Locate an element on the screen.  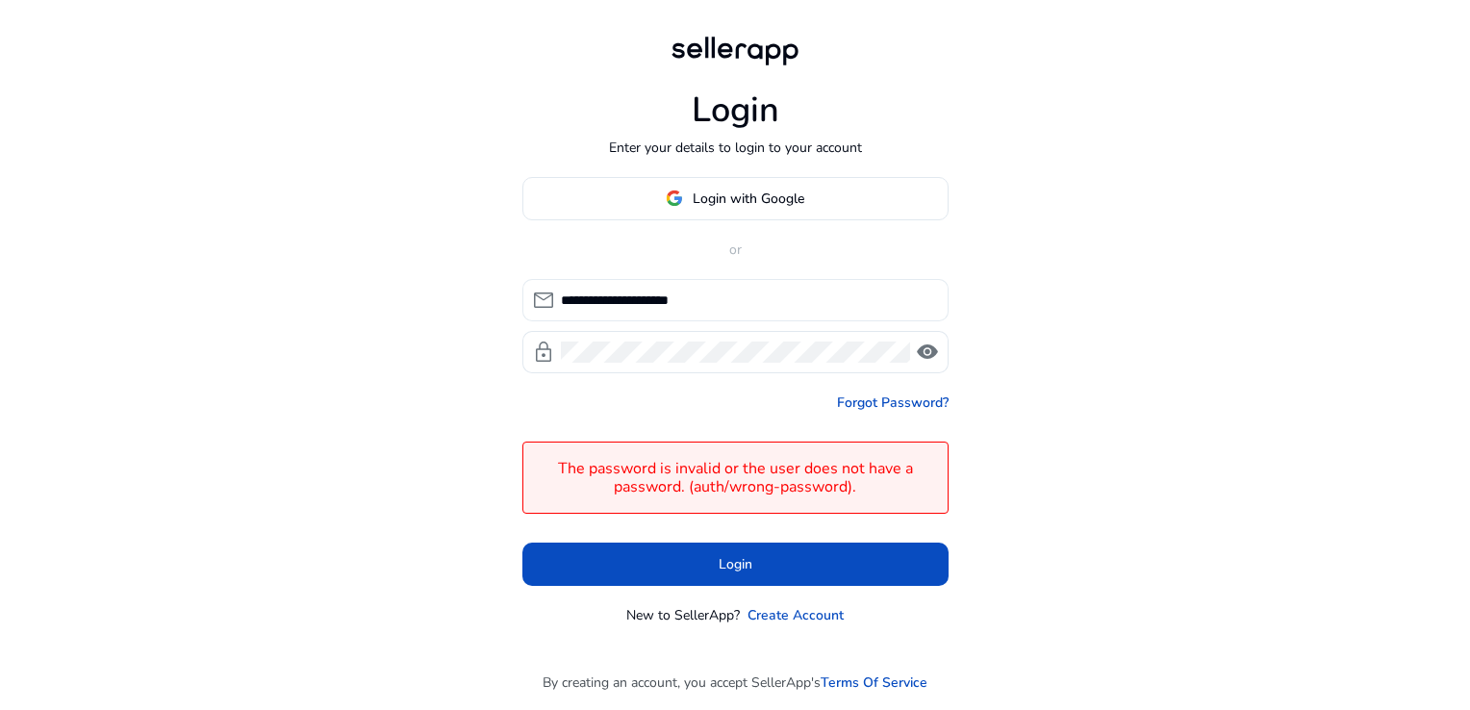
p: New to SellerApp? is located at coordinates (683, 615).